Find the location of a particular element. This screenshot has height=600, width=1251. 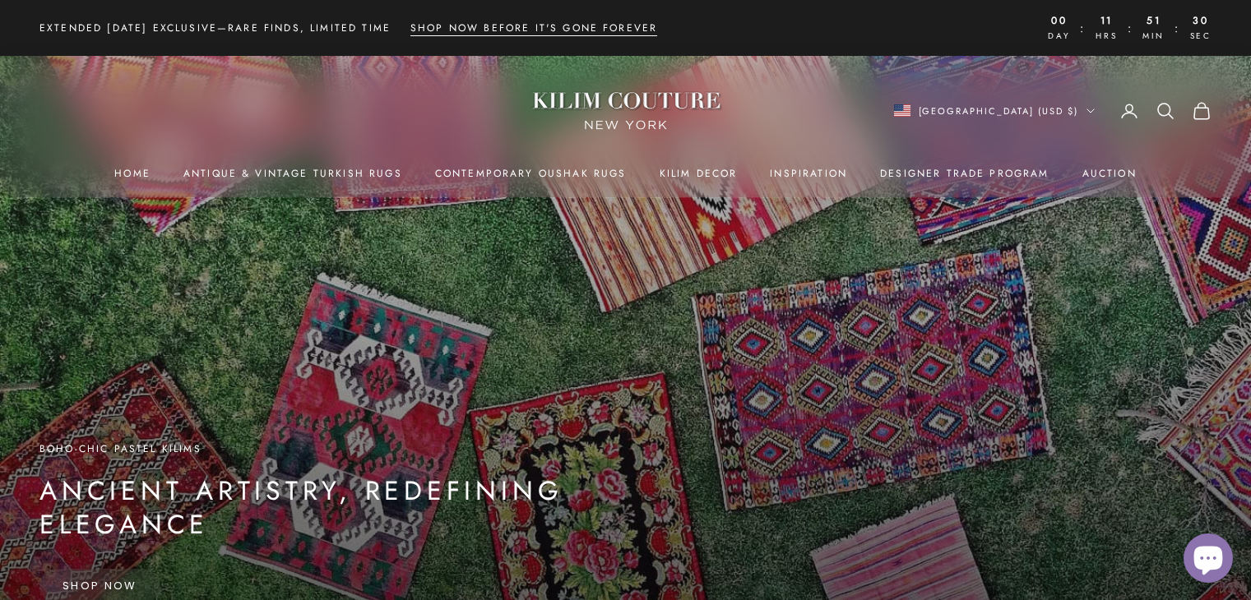

a: Auction is located at coordinates (1109, 173).